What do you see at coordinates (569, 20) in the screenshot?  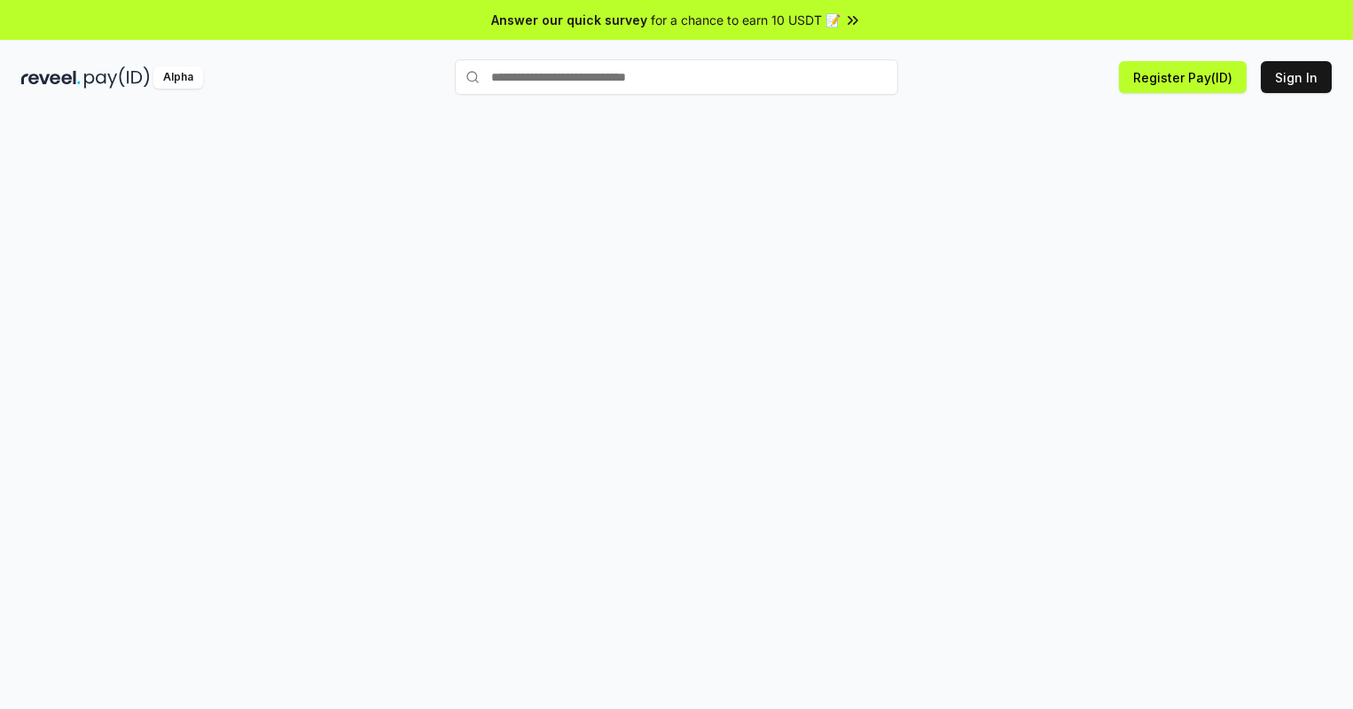 I see `span: Answer our quick survey` at bounding box center [569, 20].